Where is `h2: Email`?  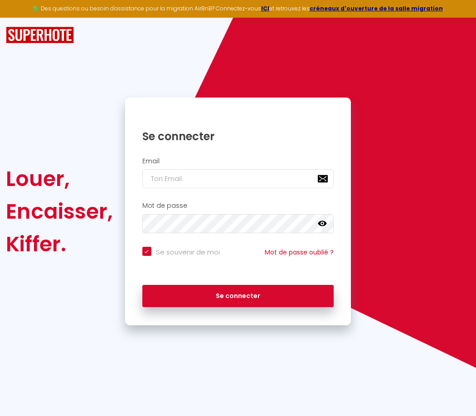
h2: Email is located at coordinates (238, 161).